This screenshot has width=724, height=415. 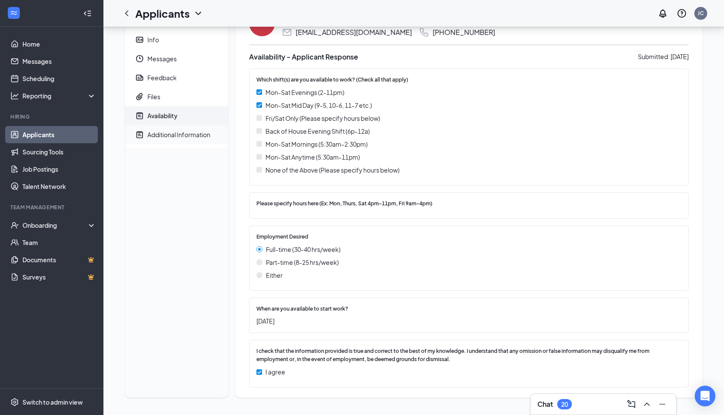 I want to click on h1: Applicants, so click(x=162, y=13).